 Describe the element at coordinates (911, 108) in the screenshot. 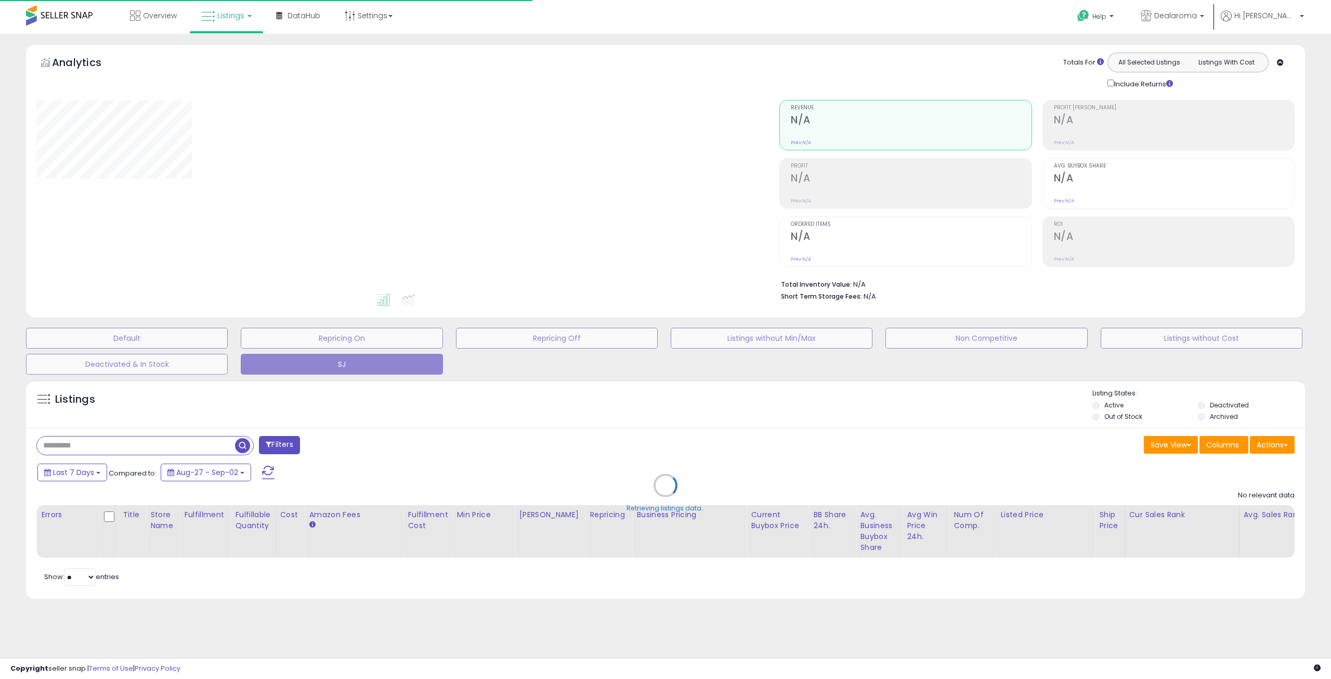

I see `span: Revenue` at that location.